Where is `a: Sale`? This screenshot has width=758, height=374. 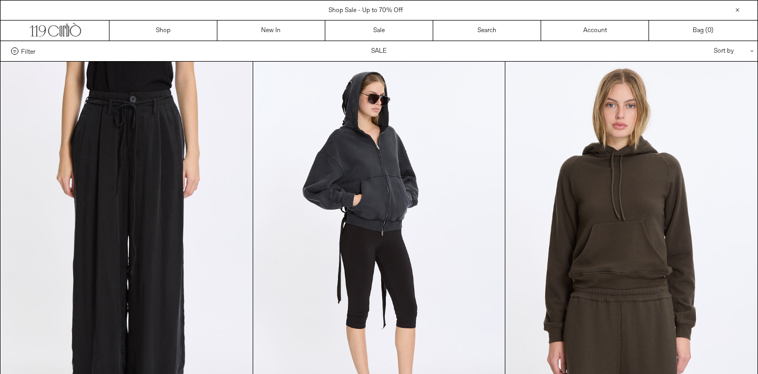
a: Sale is located at coordinates (379, 31).